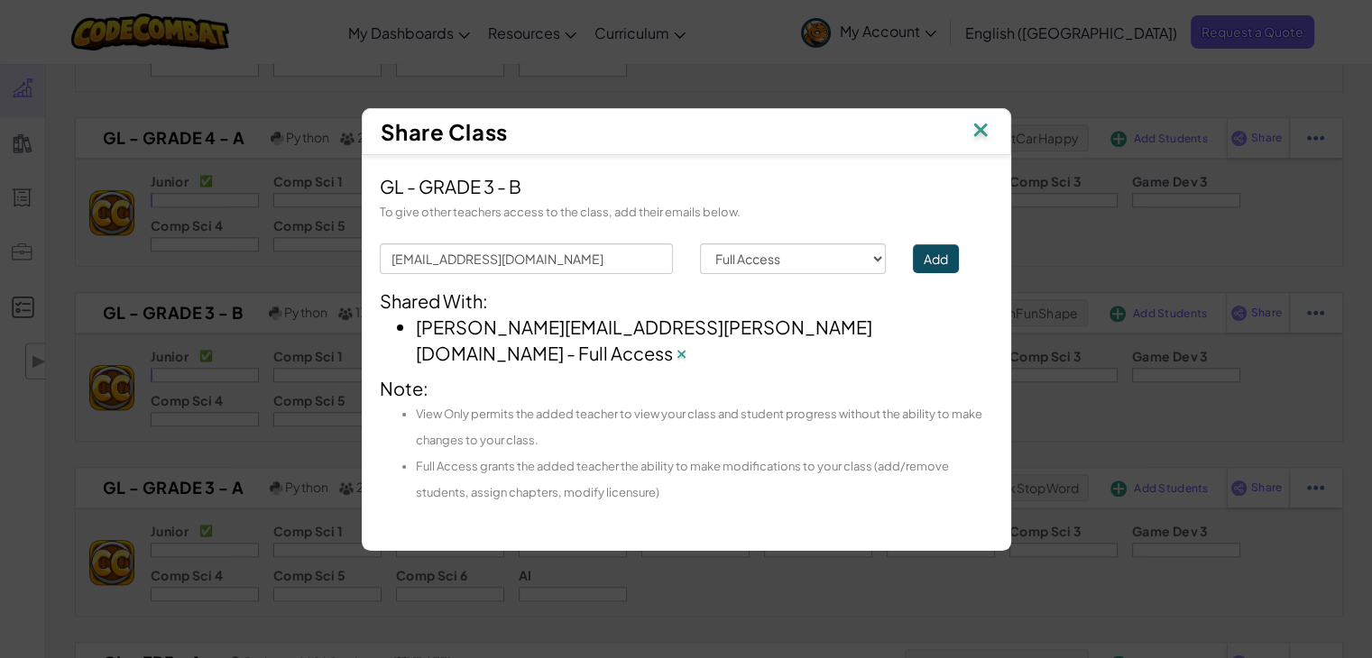  I want to click on li: Full Access grants the added teacher the ability to make modifications to your class (add/remove ..., so click(704, 480).